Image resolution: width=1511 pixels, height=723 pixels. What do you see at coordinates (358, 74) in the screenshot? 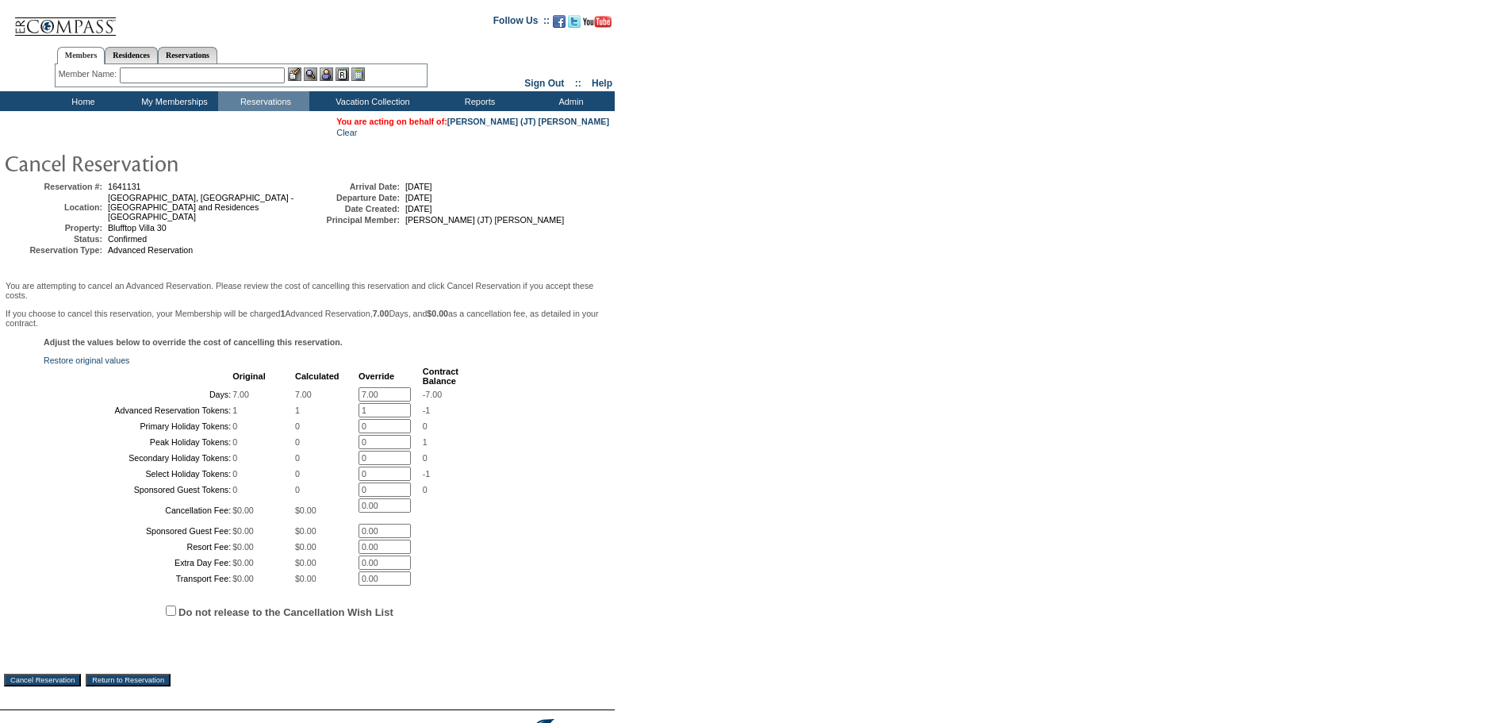
I see `img: b_calculator.gif` at bounding box center [358, 74].